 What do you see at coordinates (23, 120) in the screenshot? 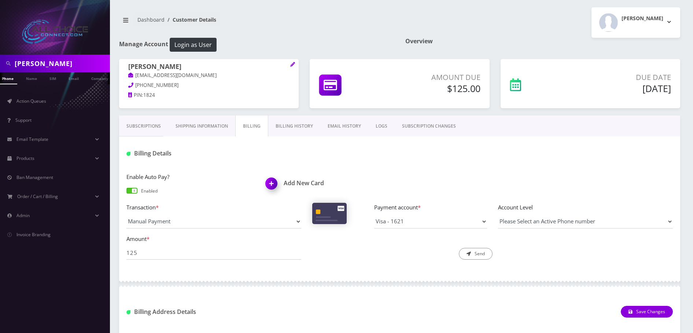
I see `span: Support` at bounding box center [23, 120].